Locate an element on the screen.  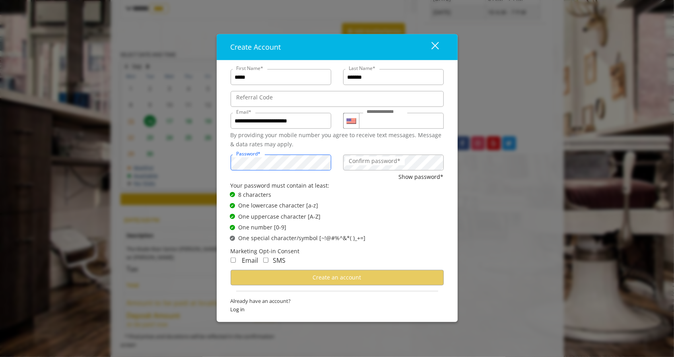
input: Lastname is located at coordinates (393, 77).